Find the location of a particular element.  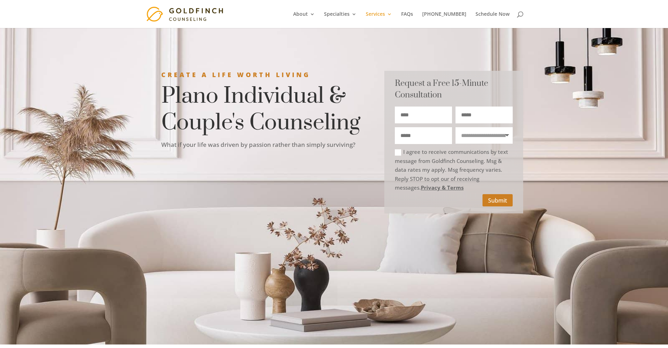

a: Specialties is located at coordinates (340, 20).